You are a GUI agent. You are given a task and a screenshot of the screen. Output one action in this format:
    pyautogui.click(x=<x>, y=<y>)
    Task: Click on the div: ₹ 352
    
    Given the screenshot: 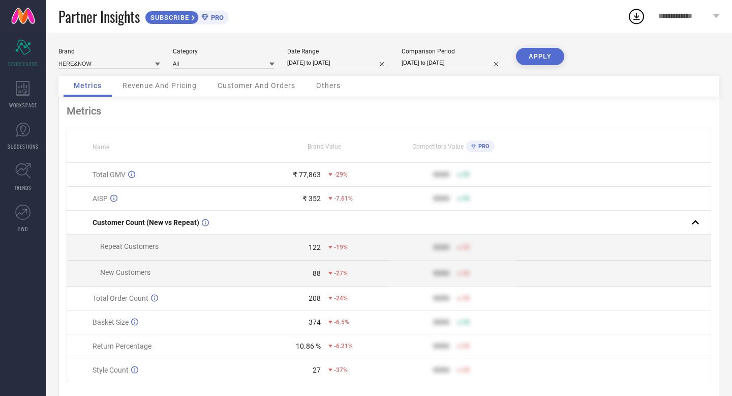 What is the action you would take?
    pyautogui.click(x=312, y=198)
    